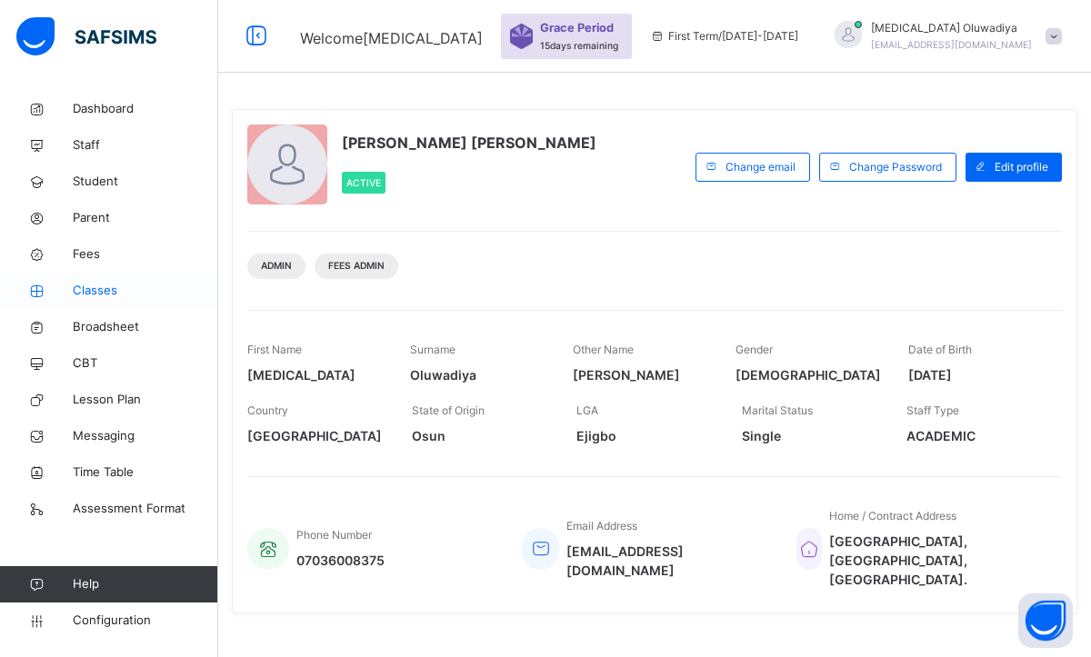 Image resolution: width=1091 pixels, height=657 pixels. What do you see at coordinates (556, 403) in the screenshot?
I see `span: ₦ 23,000` at bounding box center [556, 403].